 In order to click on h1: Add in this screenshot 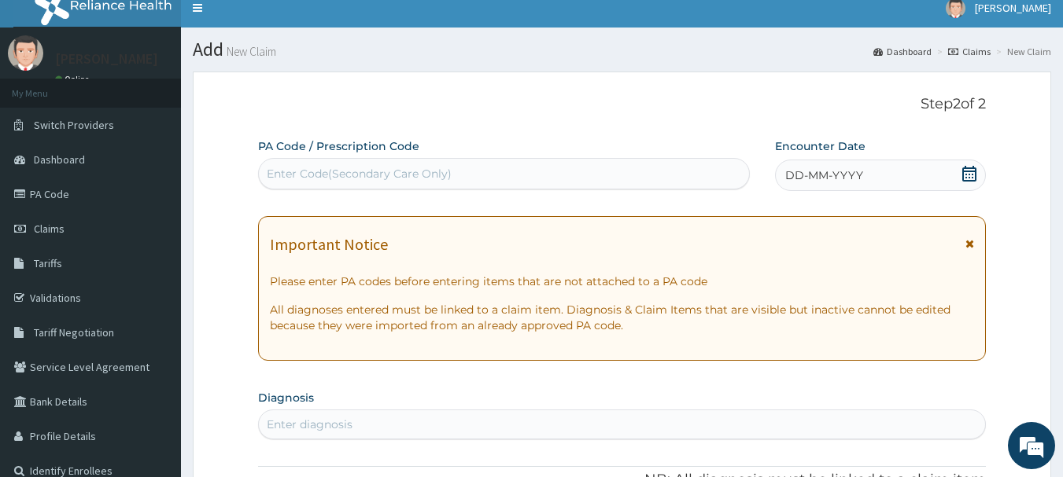, I will do `click(621, 50)`.